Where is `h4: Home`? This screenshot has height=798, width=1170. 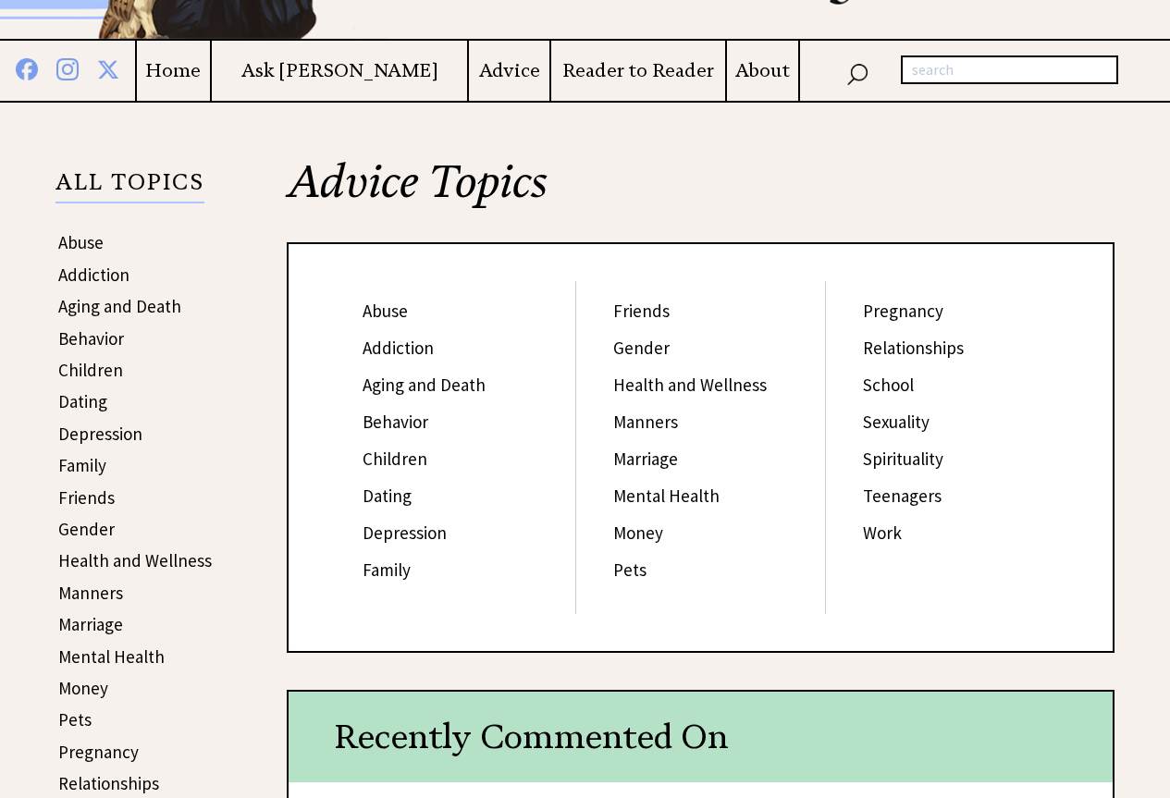
h4: Home is located at coordinates (173, 70).